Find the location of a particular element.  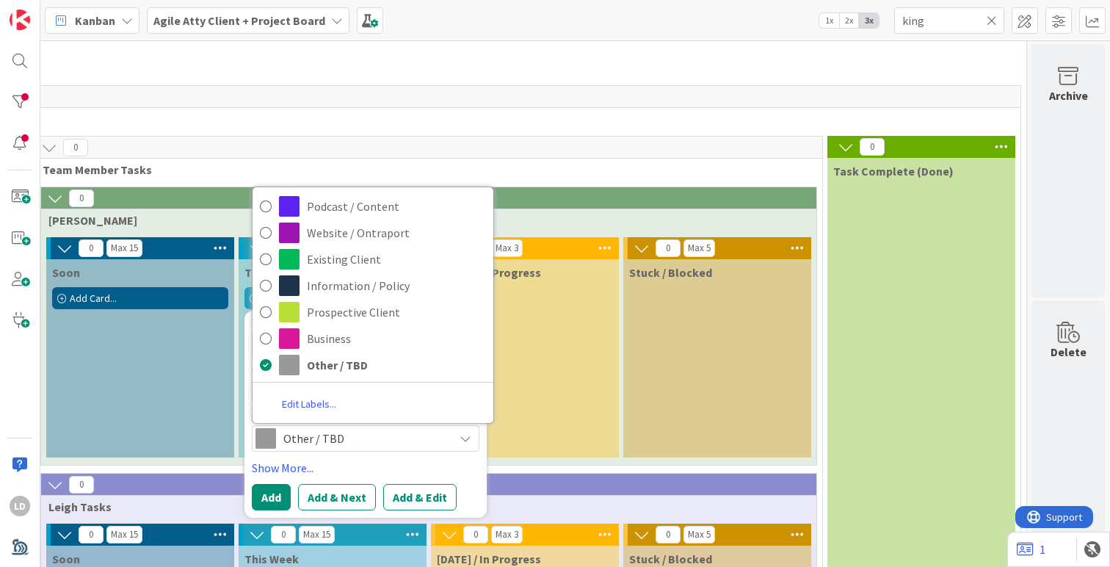

span: Today / In Progress is located at coordinates (489, 559).